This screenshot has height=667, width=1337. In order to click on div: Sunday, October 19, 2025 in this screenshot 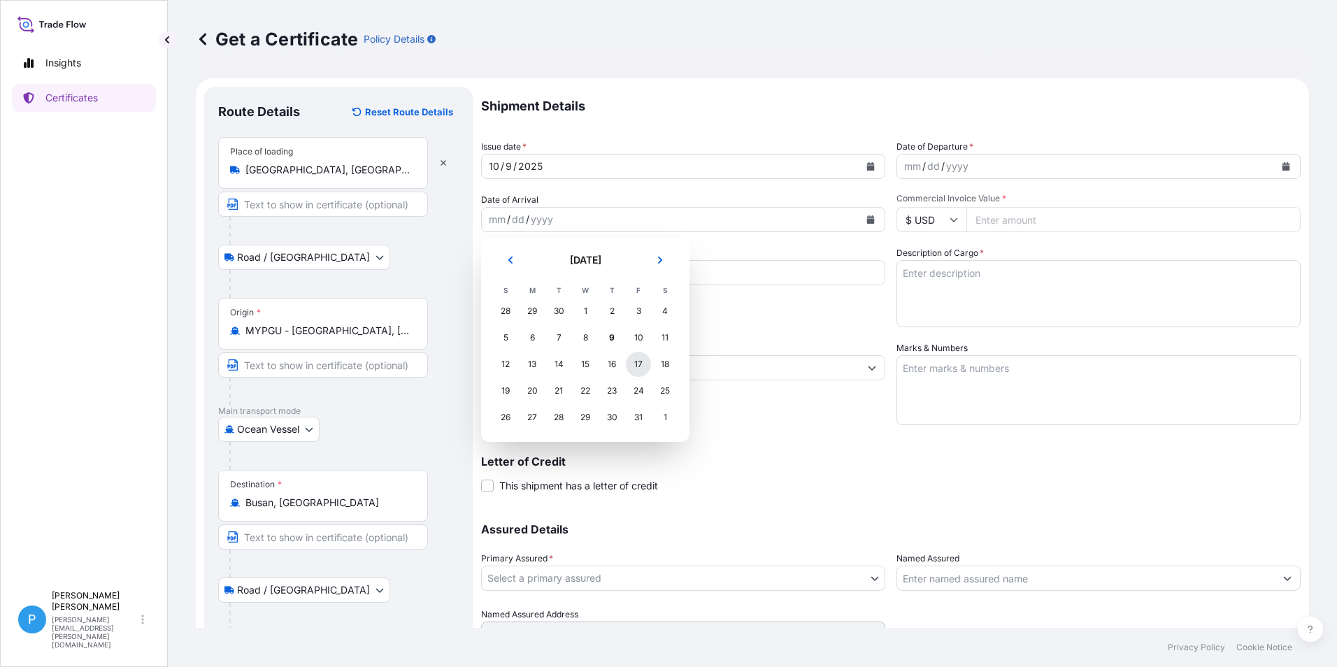, I will do `click(506, 391)`.